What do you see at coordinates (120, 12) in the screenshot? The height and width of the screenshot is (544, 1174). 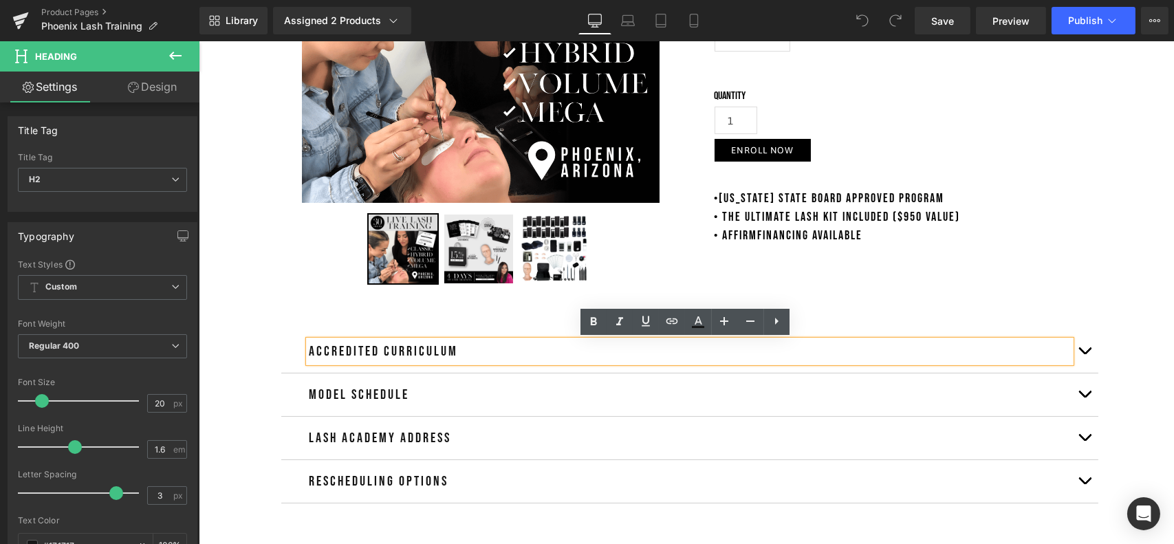 I see `a: Product Pages` at bounding box center [120, 12].